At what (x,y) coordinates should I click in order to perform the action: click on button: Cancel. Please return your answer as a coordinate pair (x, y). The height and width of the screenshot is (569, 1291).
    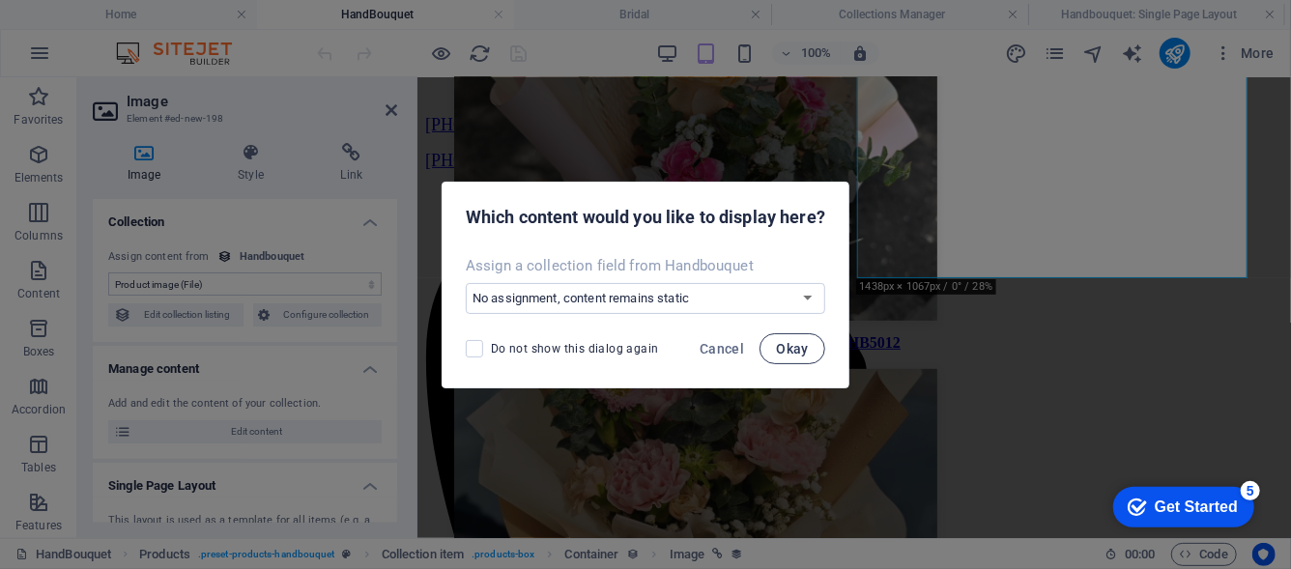
    Looking at the image, I should click on (722, 349).